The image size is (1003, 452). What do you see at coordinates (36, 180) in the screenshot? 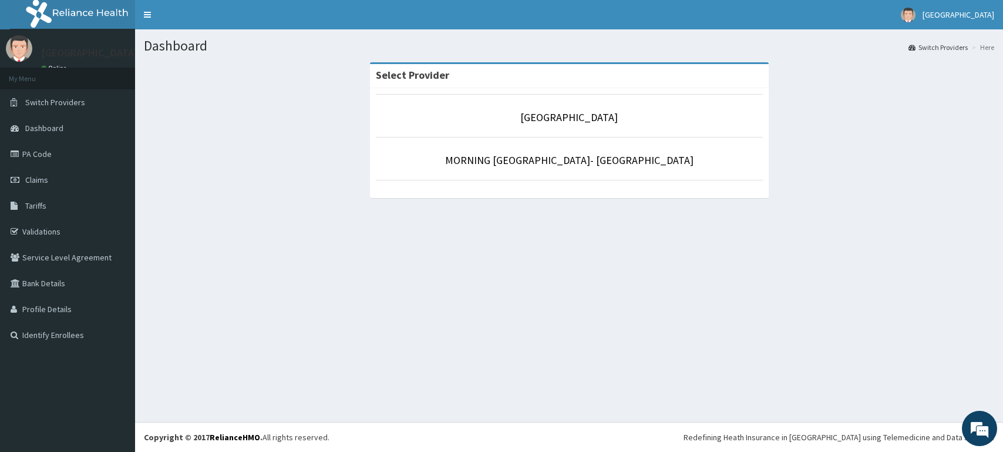
I see `span: Claims` at bounding box center [36, 180].